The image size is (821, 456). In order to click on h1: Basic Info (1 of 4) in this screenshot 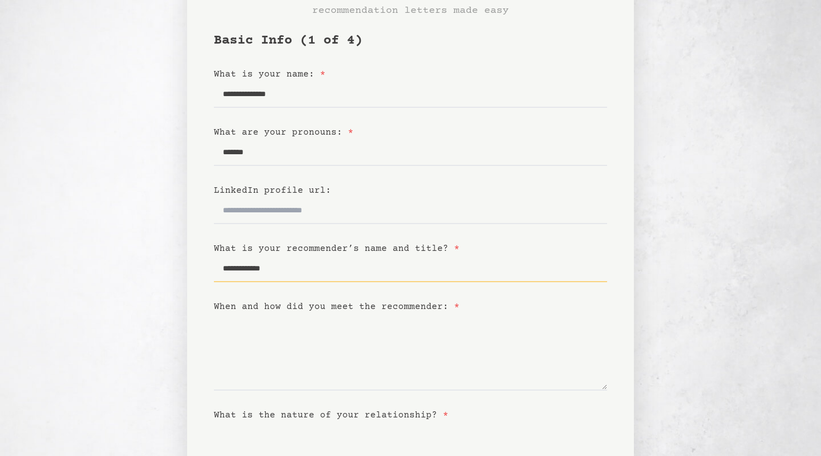, I will do `click(411, 41)`.